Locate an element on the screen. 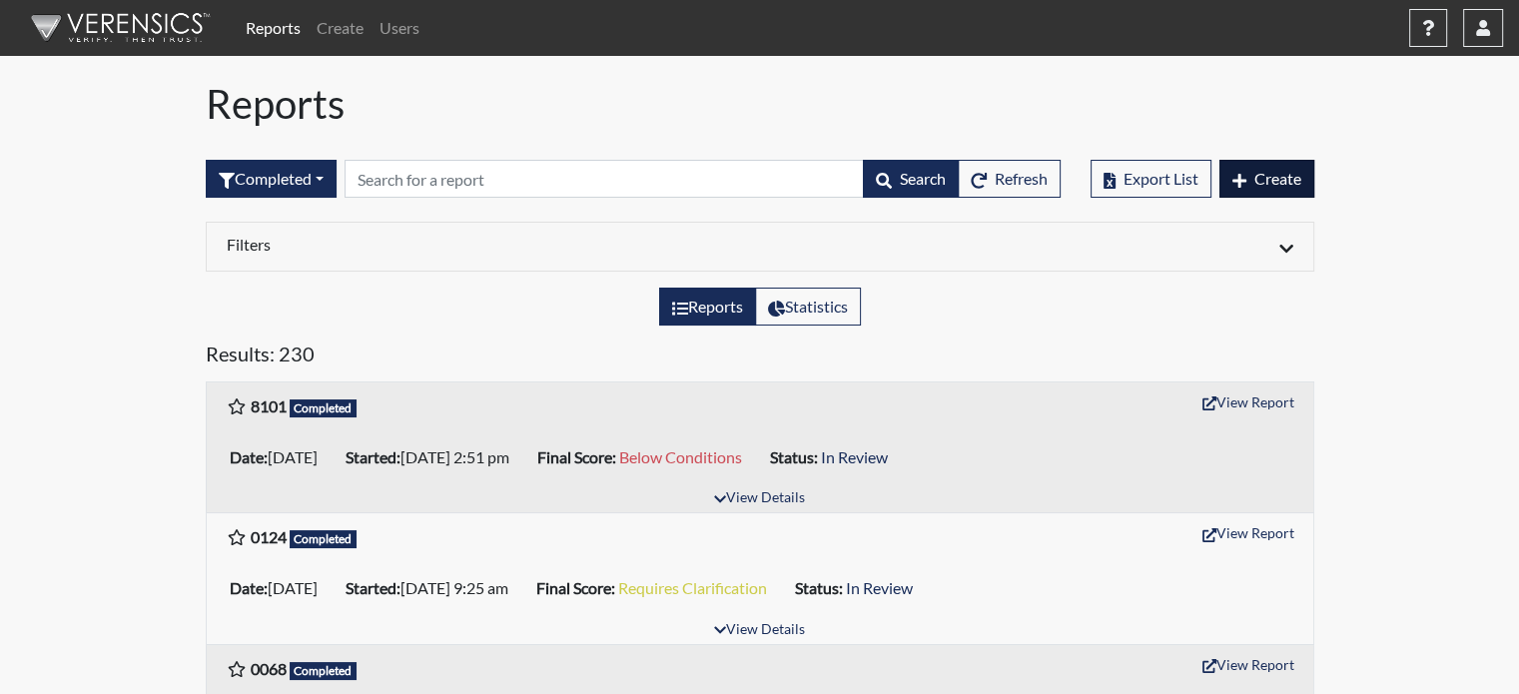 The height and width of the screenshot is (694, 1519). span: Create is located at coordinates (1277, 178).